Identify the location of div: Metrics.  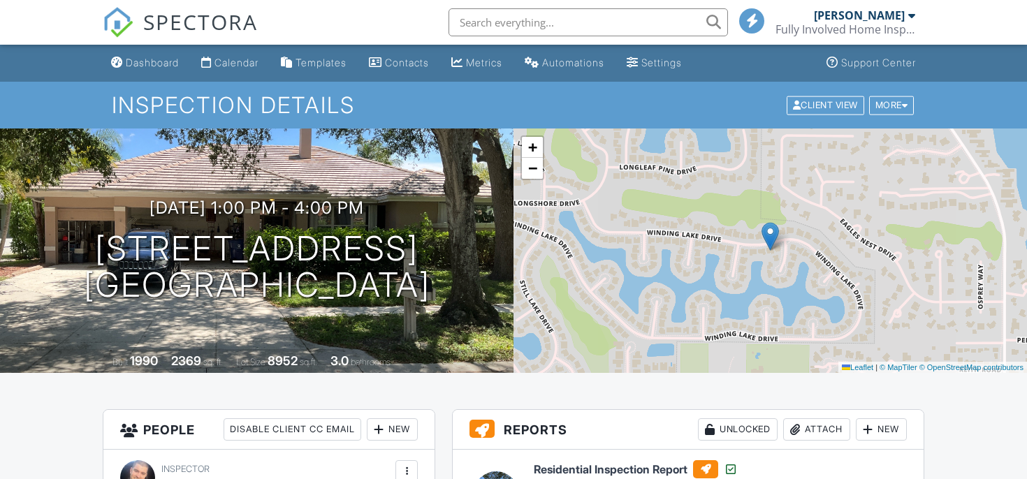
(484, 62).